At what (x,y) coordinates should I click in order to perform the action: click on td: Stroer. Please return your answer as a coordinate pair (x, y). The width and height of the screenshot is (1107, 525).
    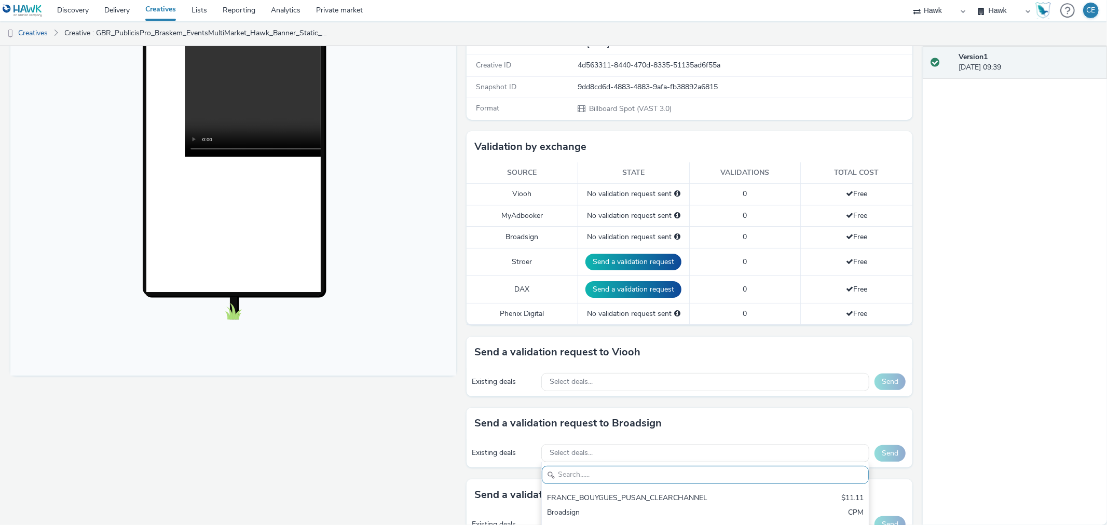
    Looking at the image, I should click on (522, 262).